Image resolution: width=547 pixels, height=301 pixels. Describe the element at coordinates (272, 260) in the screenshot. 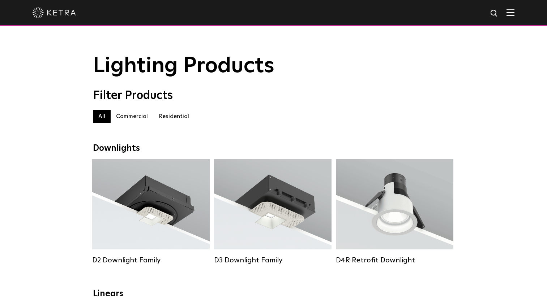

I see `div: D3 Downlight Family` at that location.